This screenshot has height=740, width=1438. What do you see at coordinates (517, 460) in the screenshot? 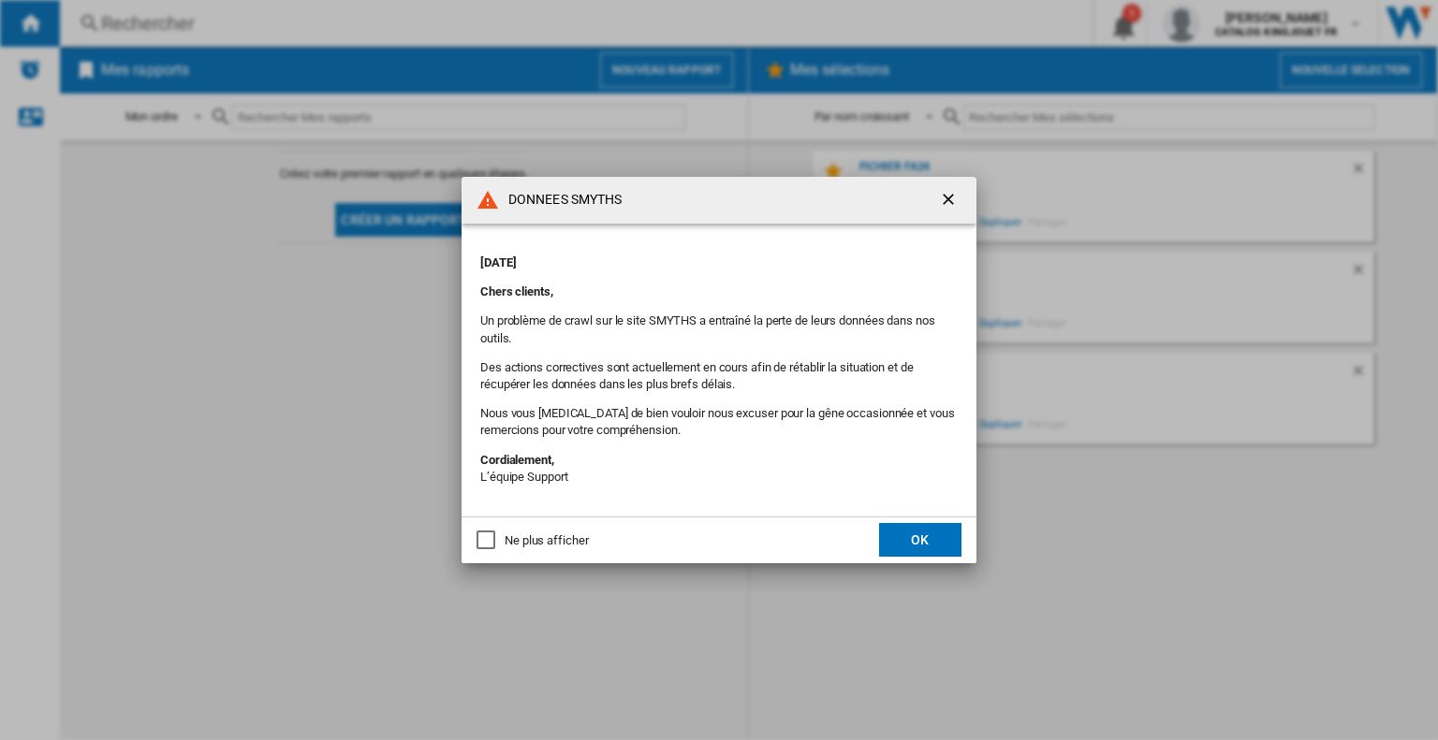
I see `strong: Cordialement,` at bounding box center [517, 460].